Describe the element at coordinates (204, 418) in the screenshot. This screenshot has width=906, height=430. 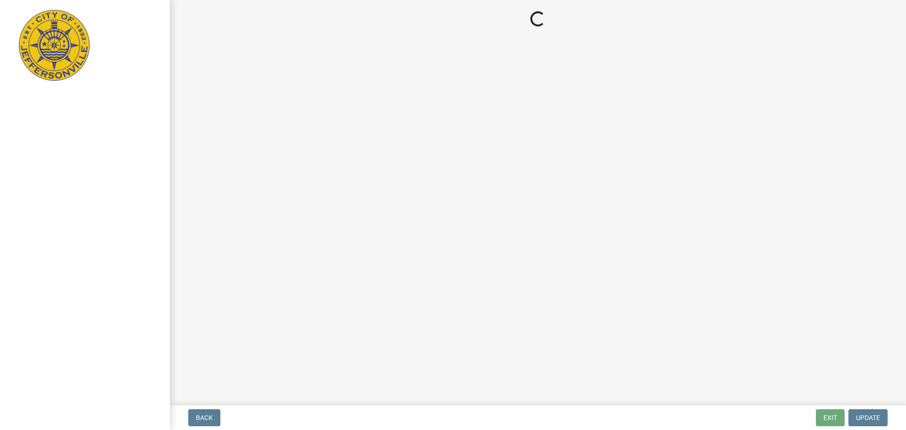
I see `button: Back` at that location.